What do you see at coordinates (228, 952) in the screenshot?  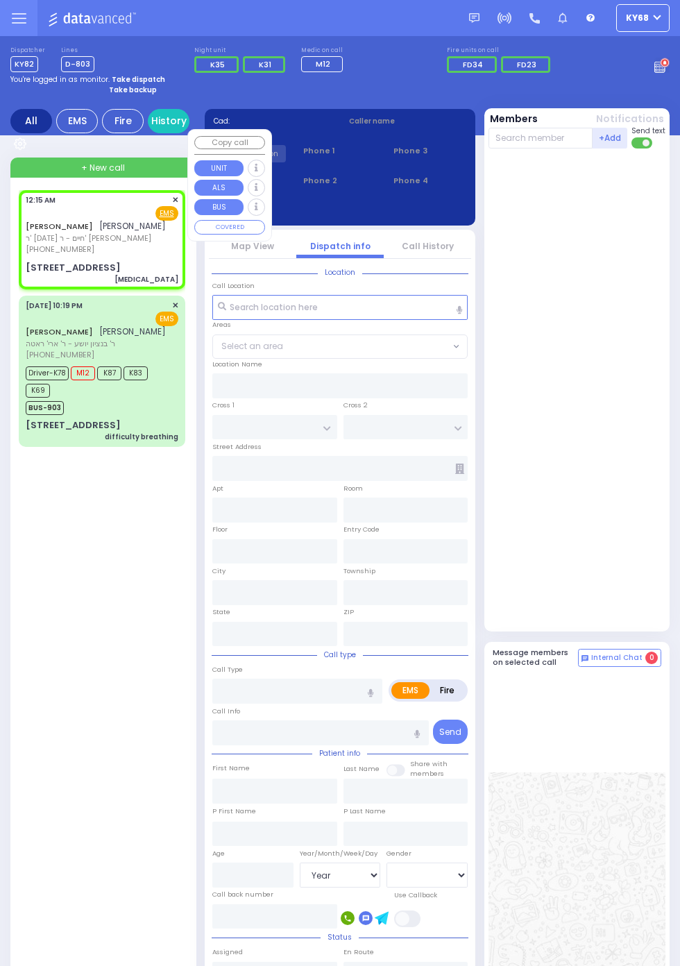 I see `label: Assigned` at bounding box center [228, 952].